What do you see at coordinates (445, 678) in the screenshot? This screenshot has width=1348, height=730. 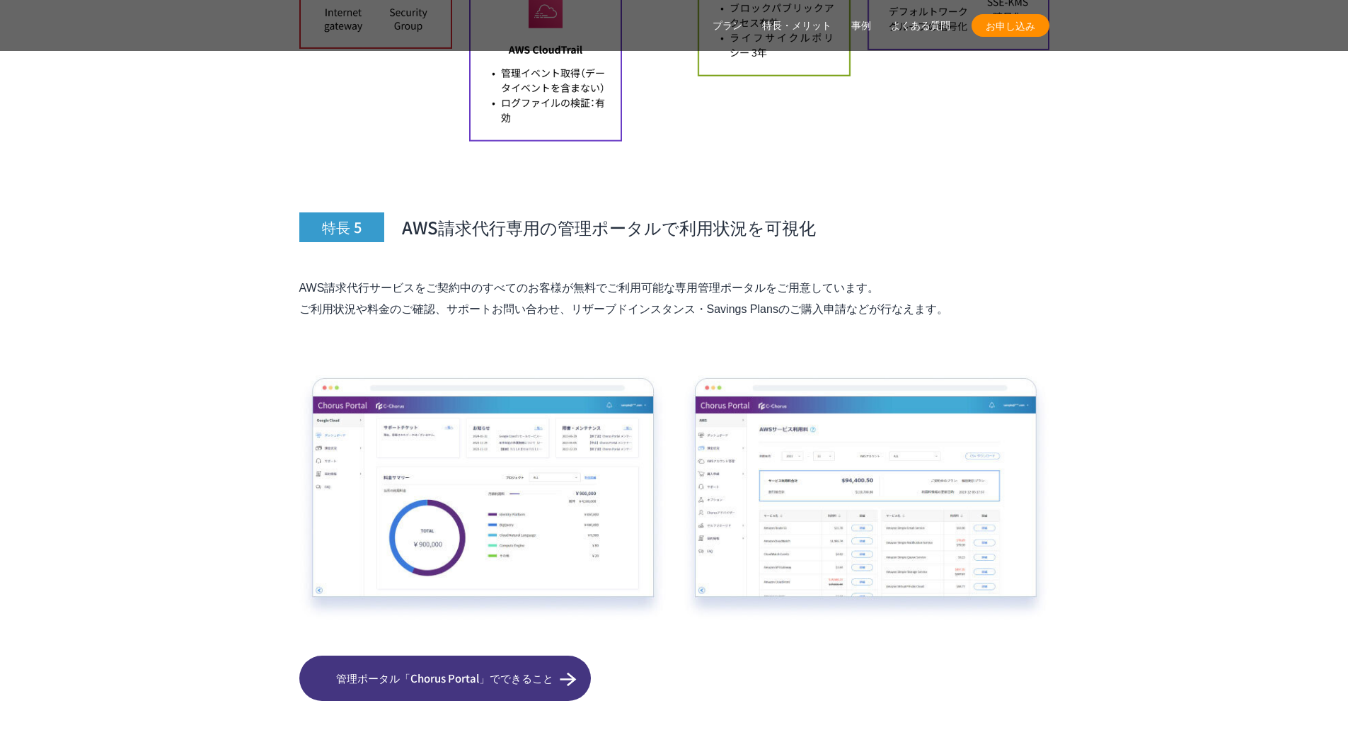 I see `span: 管理ポータル「Chorus Portal」でできること` at bounding box center [445, 678].